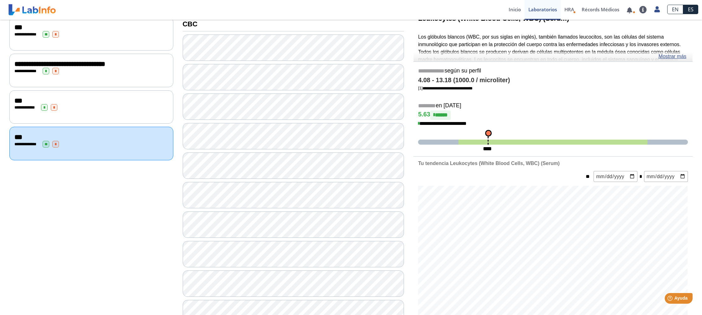 The width and height of the screenshot is (702, 315). I want to click on h4: 4.08 - 13.18 (1000.0 / microliter), so click(553, 80).